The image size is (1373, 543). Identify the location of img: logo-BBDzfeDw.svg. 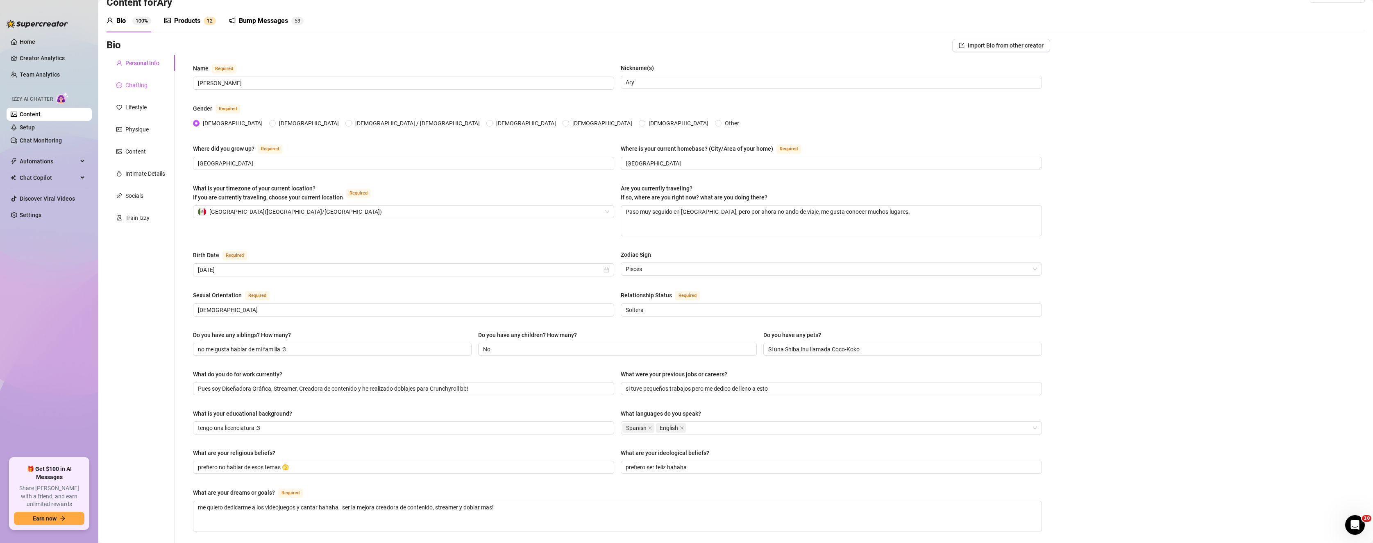
(37, 24).